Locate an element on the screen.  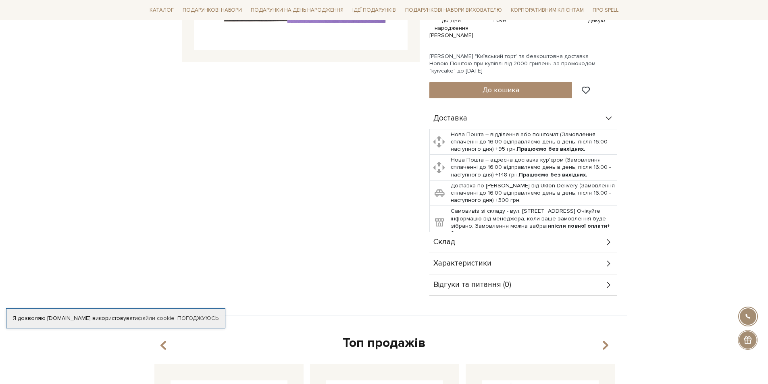
button: До кошика is located at coordinates (500, 90).